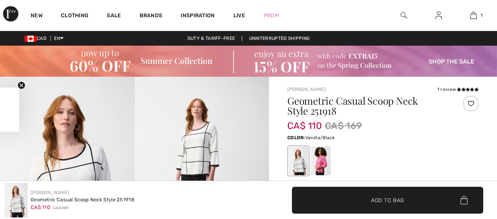 The image size is (497, 219). I want to click on img: My Info, so click(439, 15).